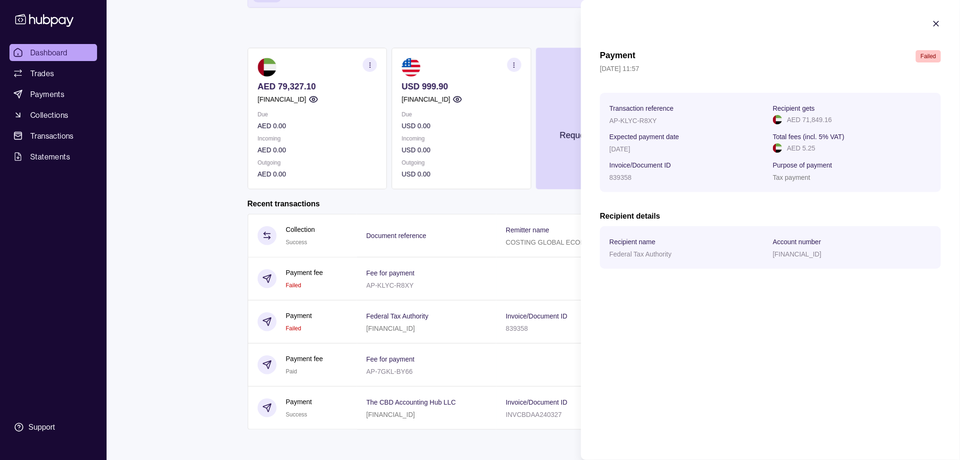  I want to click on p: Recipient gets, so click(794, 108).